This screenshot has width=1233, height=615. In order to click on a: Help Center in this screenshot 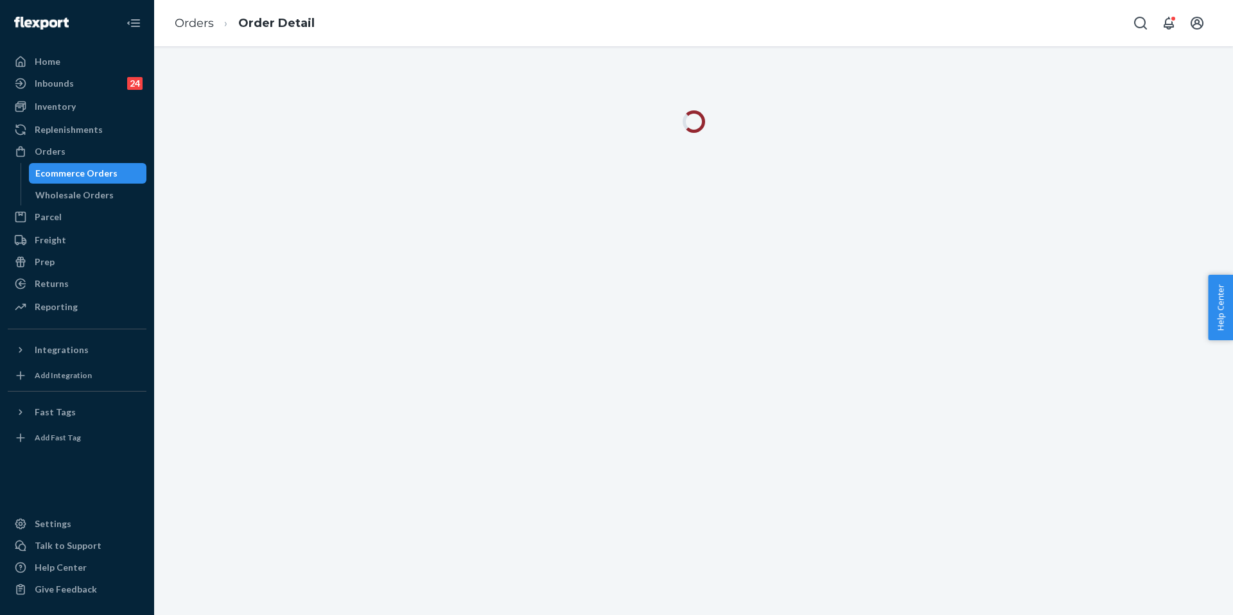, I will do `click(77, 568)`.